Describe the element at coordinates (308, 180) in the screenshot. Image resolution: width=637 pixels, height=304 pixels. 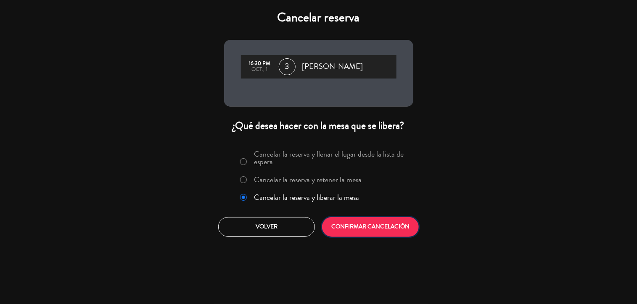
I see `label: Cancelar la reserva y retener la mesa` at that location.